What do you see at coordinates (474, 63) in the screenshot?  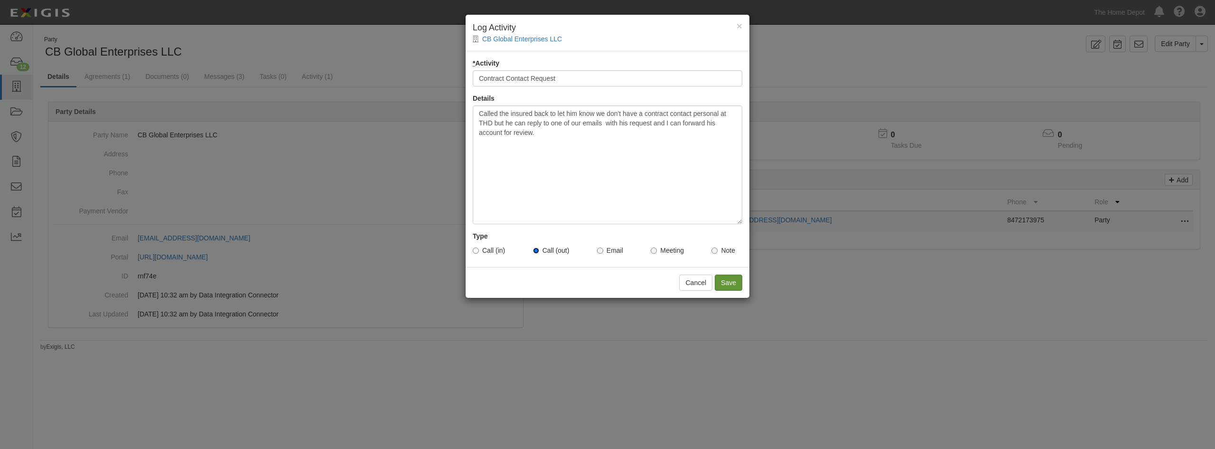 I see `abbr: required` at bounding box center [474, 63].